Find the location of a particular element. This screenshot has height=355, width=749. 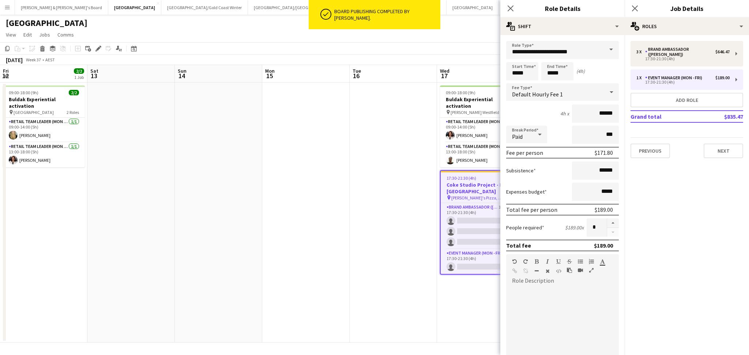

div: Total fee per person is located at coordinates (532, 210).